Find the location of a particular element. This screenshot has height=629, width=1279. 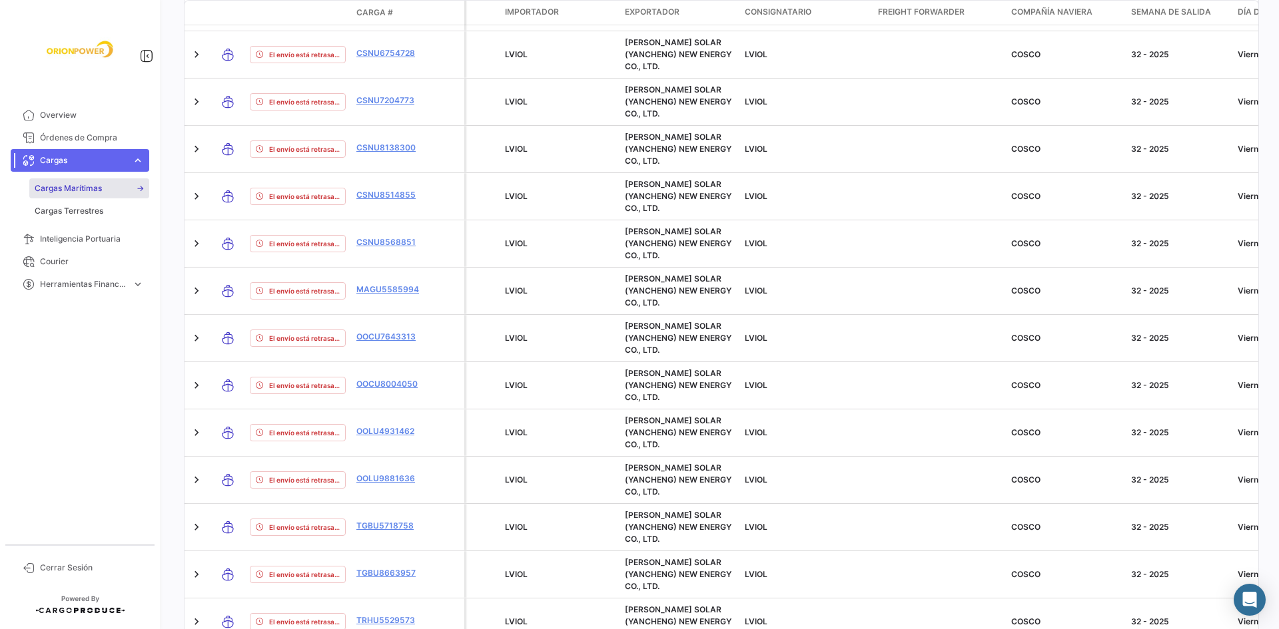

a: MAGU5585994 is located at coordinates (391, 290).